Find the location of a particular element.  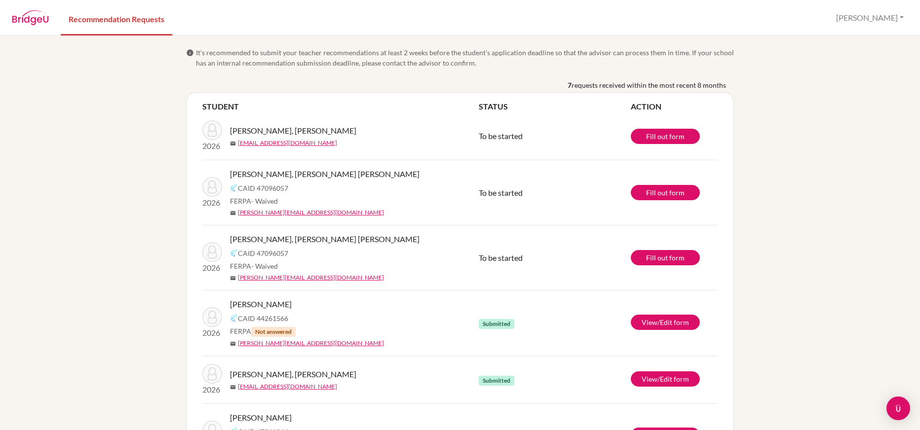

span: Not answered is located at coordinates (273, 332).